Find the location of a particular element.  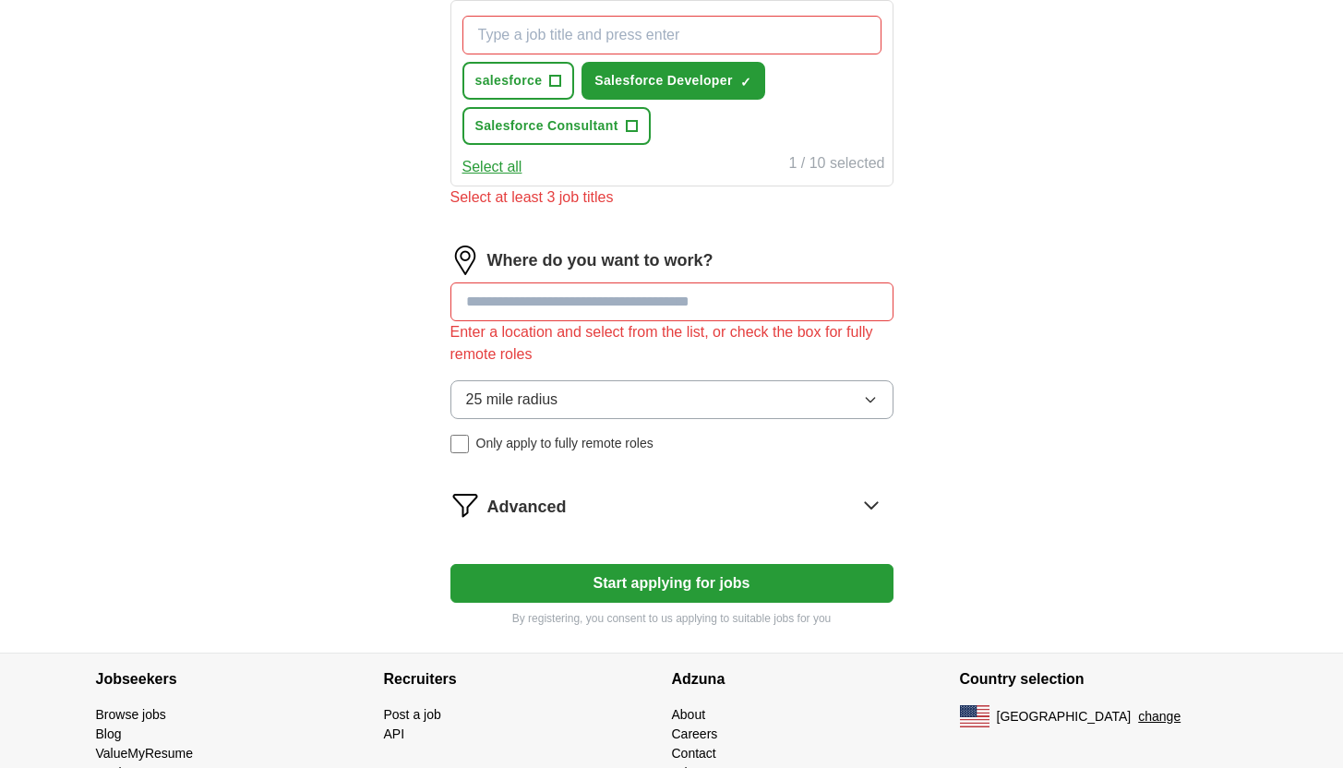

div: Enter a location and select from the list, or check the box for fully remote roles is located at coordinates (672, 343).